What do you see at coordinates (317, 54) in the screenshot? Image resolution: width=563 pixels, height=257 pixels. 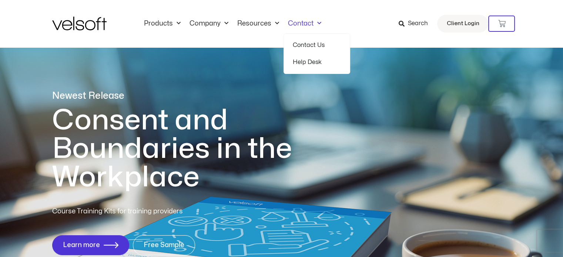 I see `ul: ContactMenu Toggle` at bounding box center [317, 54].